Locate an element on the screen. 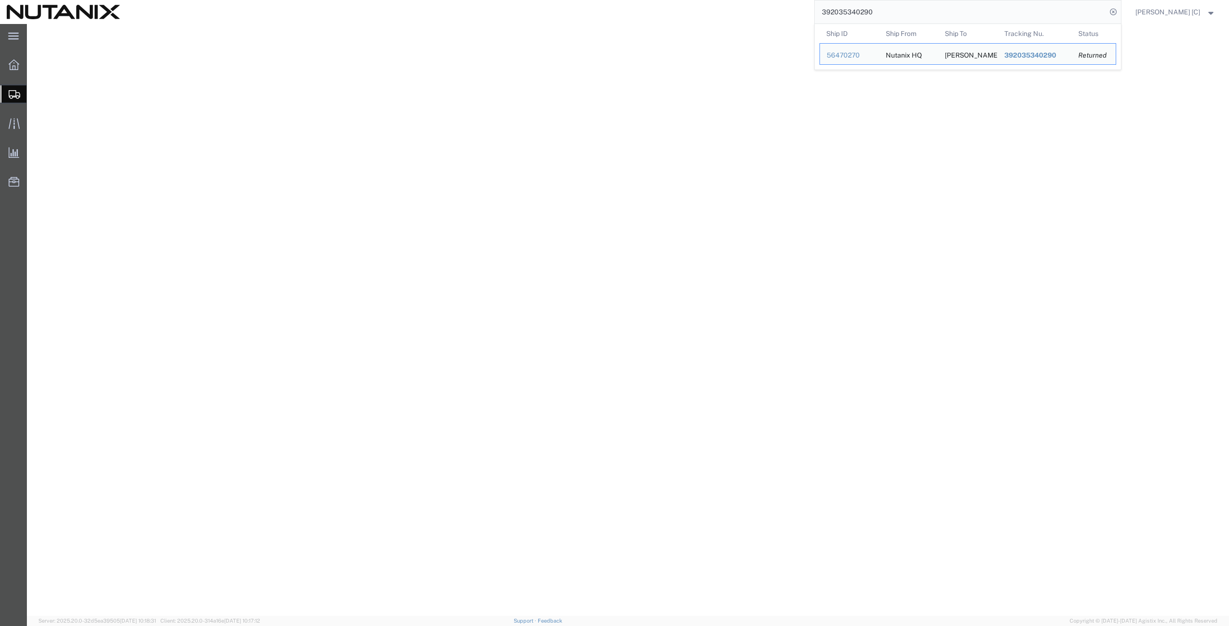 This screenshot has width=1229, height=626. th: Ship ID is located at coordinates (849, 34).